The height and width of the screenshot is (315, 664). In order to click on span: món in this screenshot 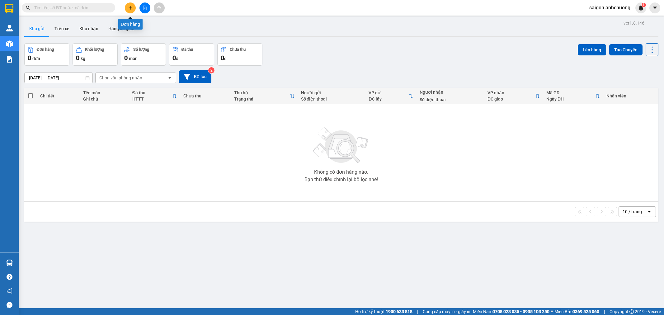, I will do `click(133, 59)`.